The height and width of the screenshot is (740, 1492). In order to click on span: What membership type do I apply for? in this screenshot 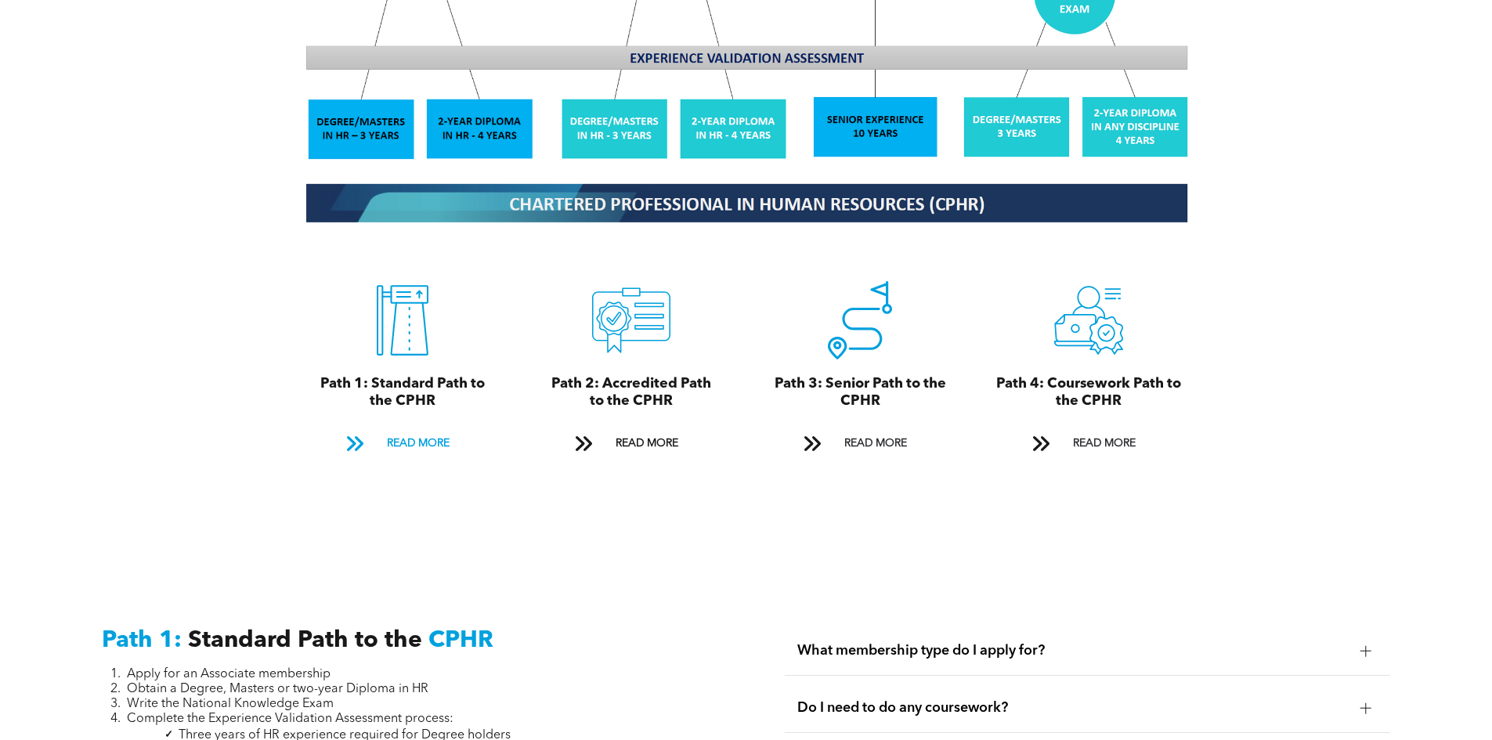, I will do `click(1072, 651)`.